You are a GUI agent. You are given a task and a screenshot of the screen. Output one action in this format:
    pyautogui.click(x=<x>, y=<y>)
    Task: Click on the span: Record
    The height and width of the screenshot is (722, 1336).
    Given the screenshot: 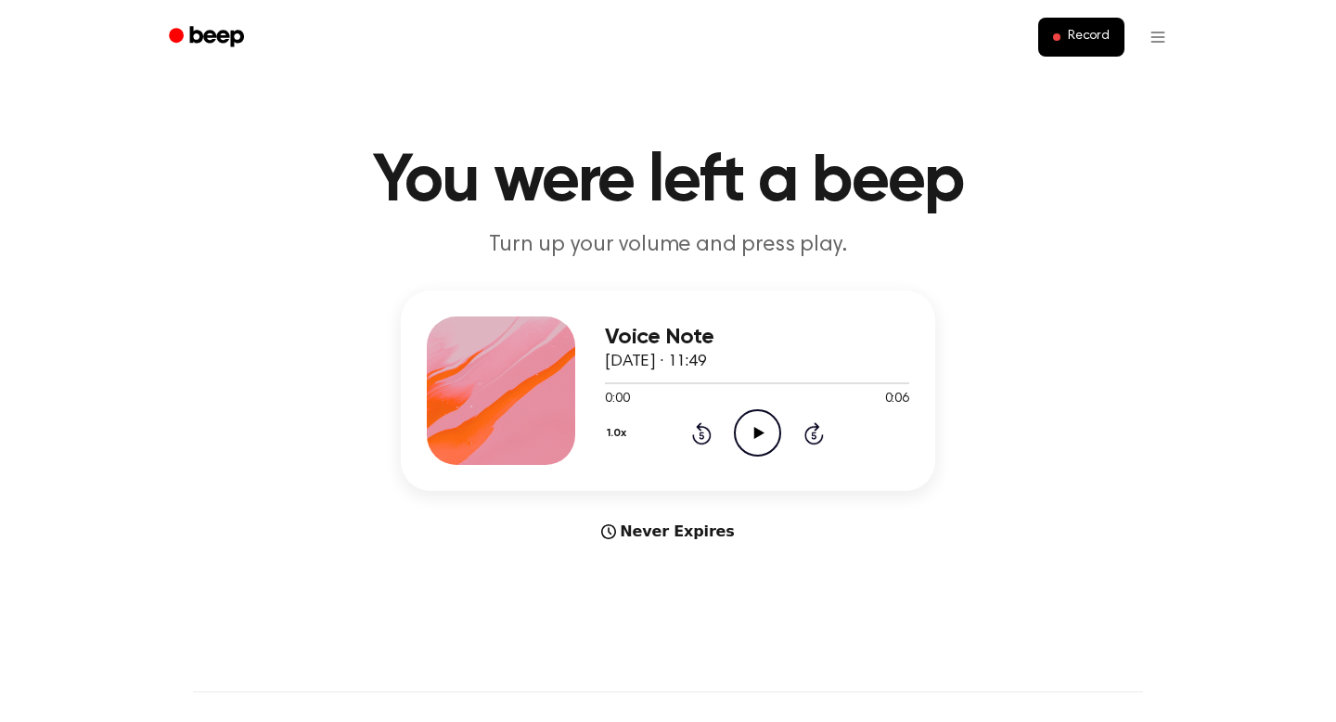 What is the action you would take?
    pyautogui.click(x=1088, y=37)
    